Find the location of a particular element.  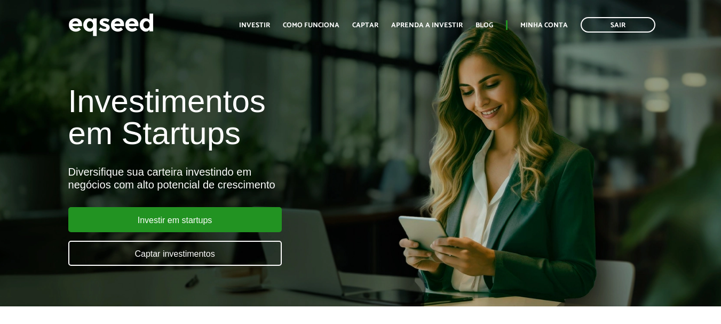

img: EqSeed is located at coordinates (111, 25).